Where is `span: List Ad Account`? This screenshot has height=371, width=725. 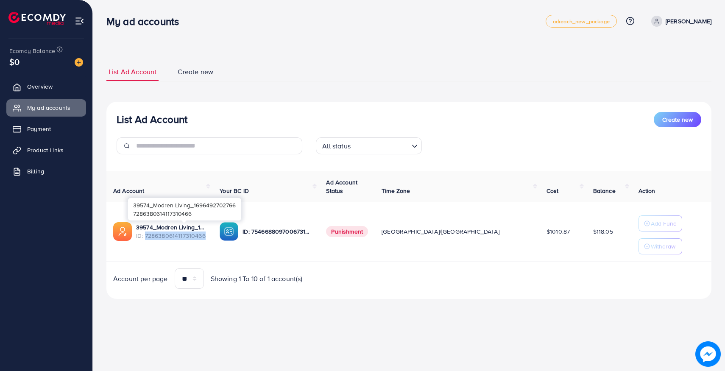 span: List Ad Account is located at coordinates (132, 72).